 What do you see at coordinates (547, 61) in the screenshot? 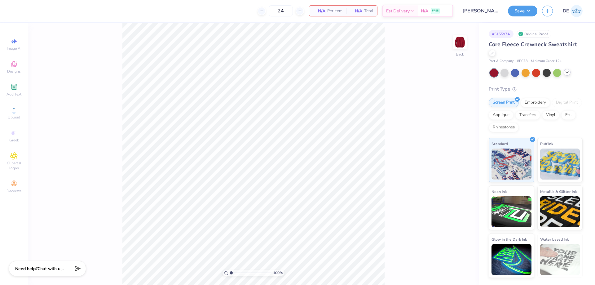
I see `span: Minimum Order: 12 +` at bounding box center [547, 61].